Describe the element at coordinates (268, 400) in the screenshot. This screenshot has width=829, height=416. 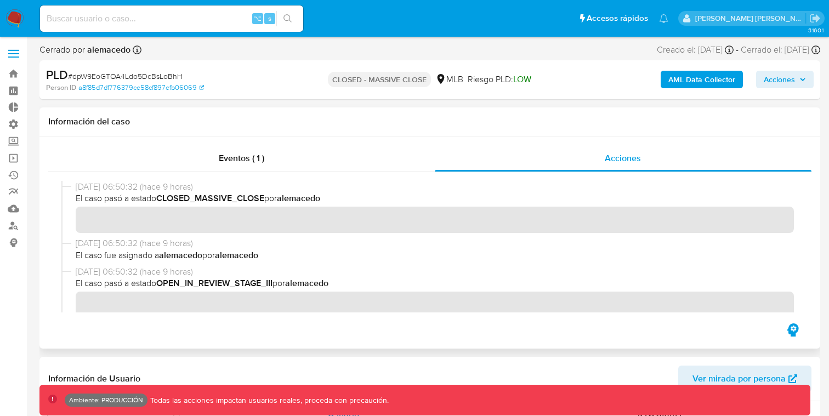
I see `p: Todas las acciones impactan usuarios reales, proceda con precaución.` at that location.